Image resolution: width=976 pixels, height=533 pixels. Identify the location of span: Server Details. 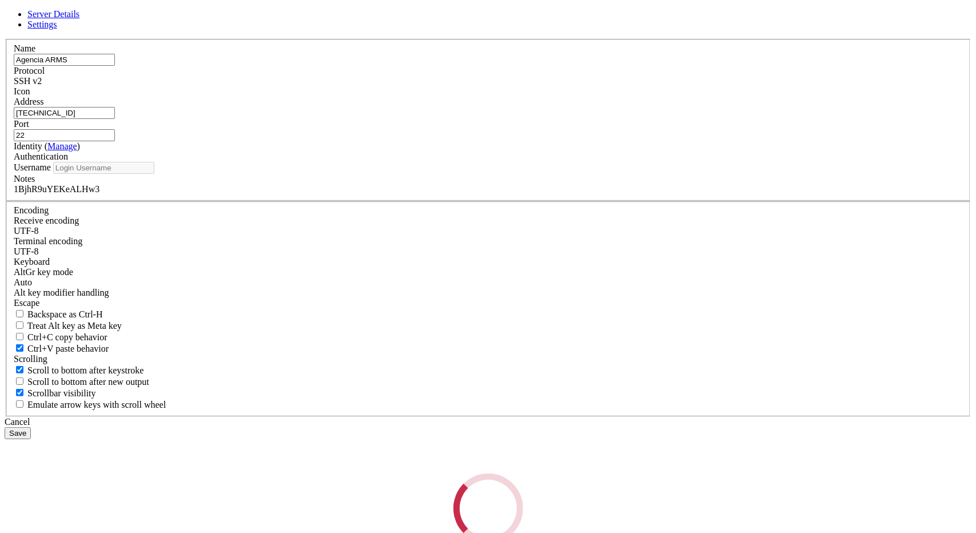
(53, 14).